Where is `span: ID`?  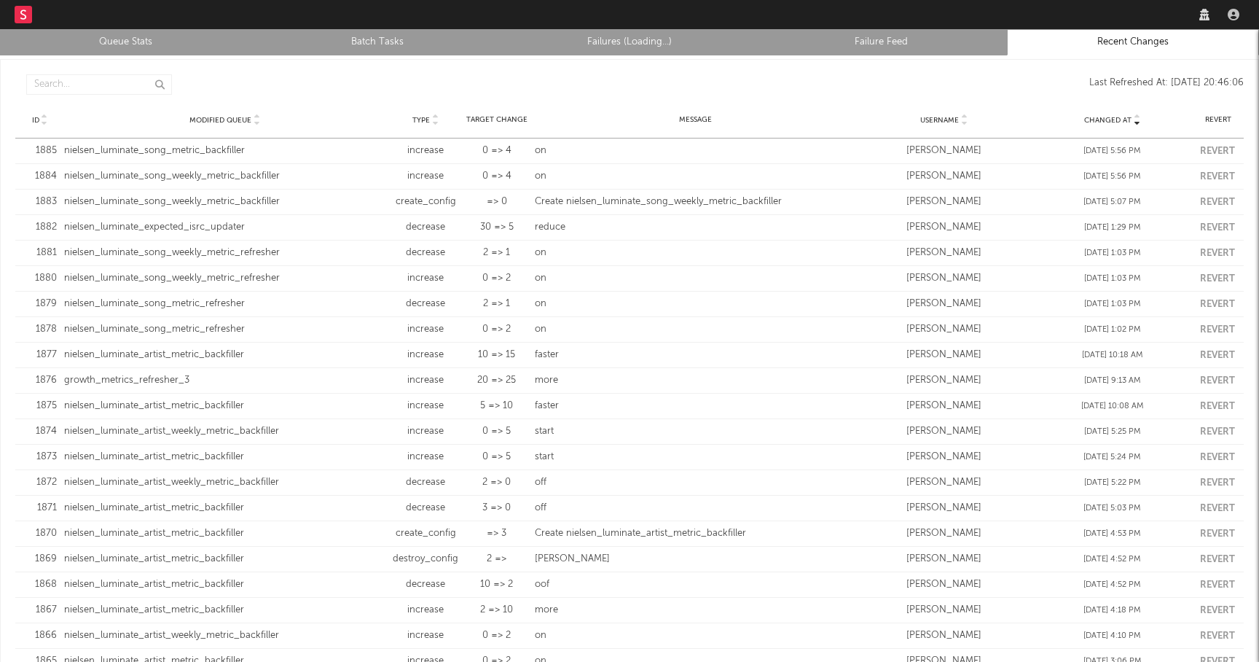
span: ID is located at coordinates (36, 120).